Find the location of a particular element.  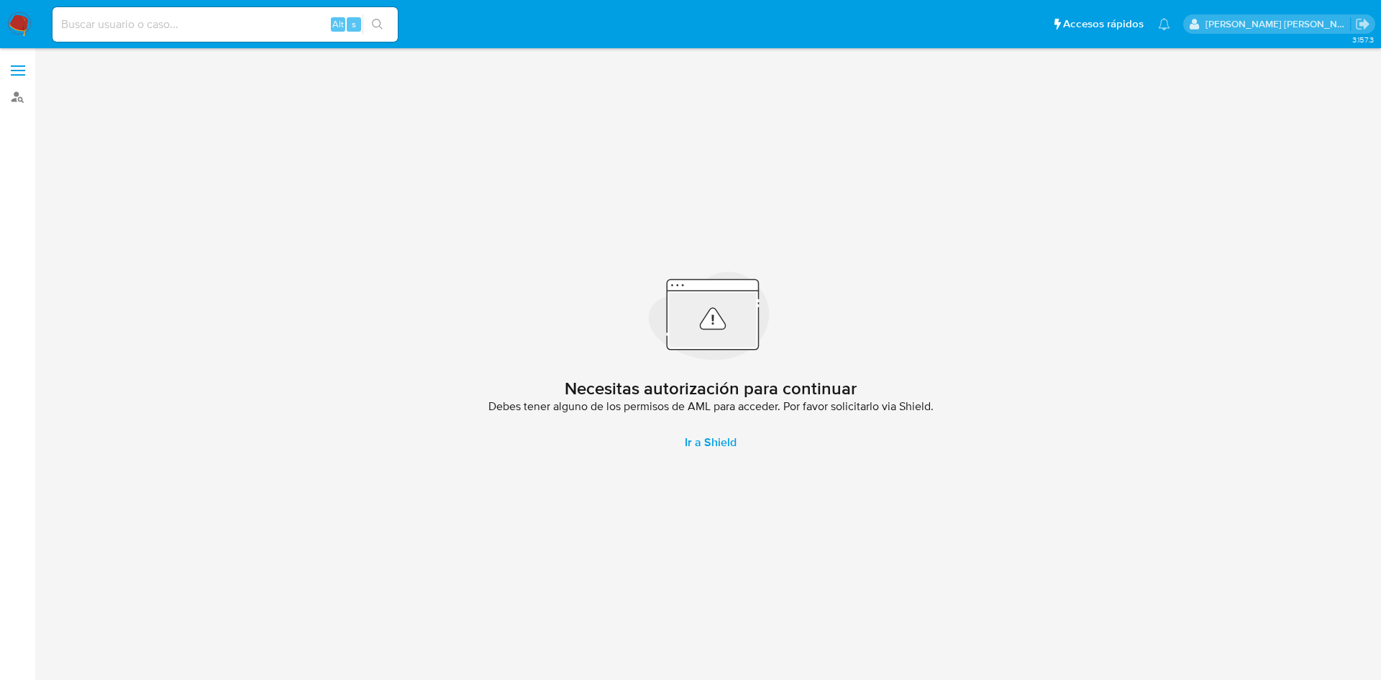

h2: Necesitas autorización para continuar is located at coordinates (711, 389).